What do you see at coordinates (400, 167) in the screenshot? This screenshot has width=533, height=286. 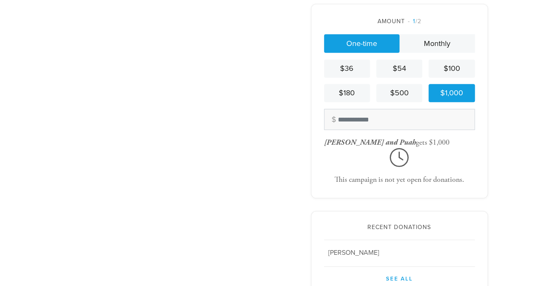 I see `div: This campaign is not yet open for donations.` at bounding box center [400, 167].